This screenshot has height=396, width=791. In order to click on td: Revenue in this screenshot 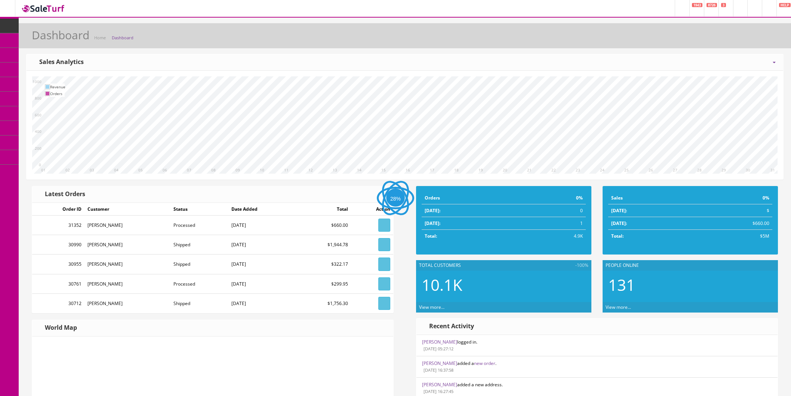, I will do `click(58, 87)`.